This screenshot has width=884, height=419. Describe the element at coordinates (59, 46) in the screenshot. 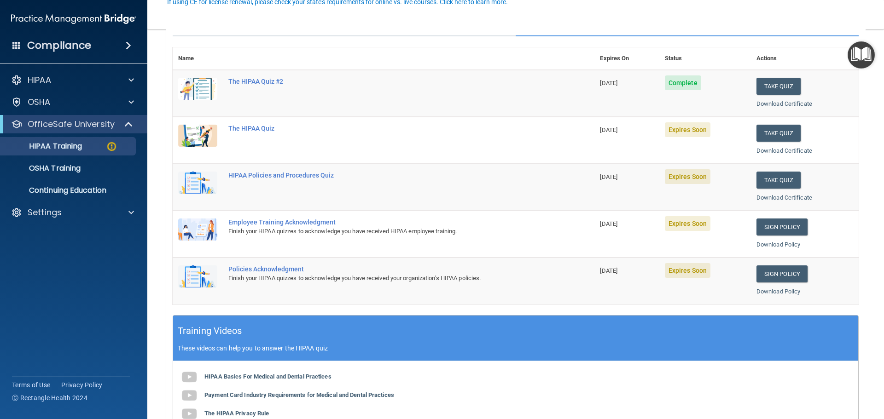

I see `h4: Compliance` at that location.